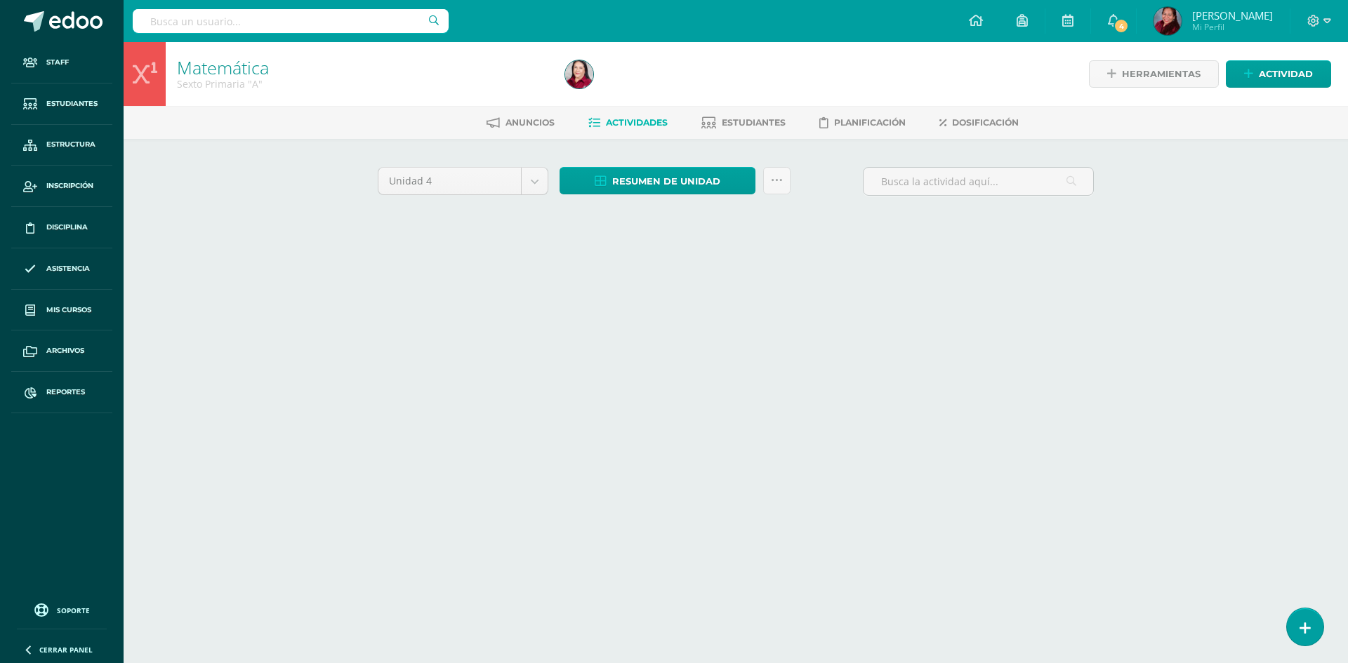 The height and width of the screenshot is (663, 1348). Describe the element at coordinates (69, 186) in the screenshot. I see `span: Inscripción` at that location.